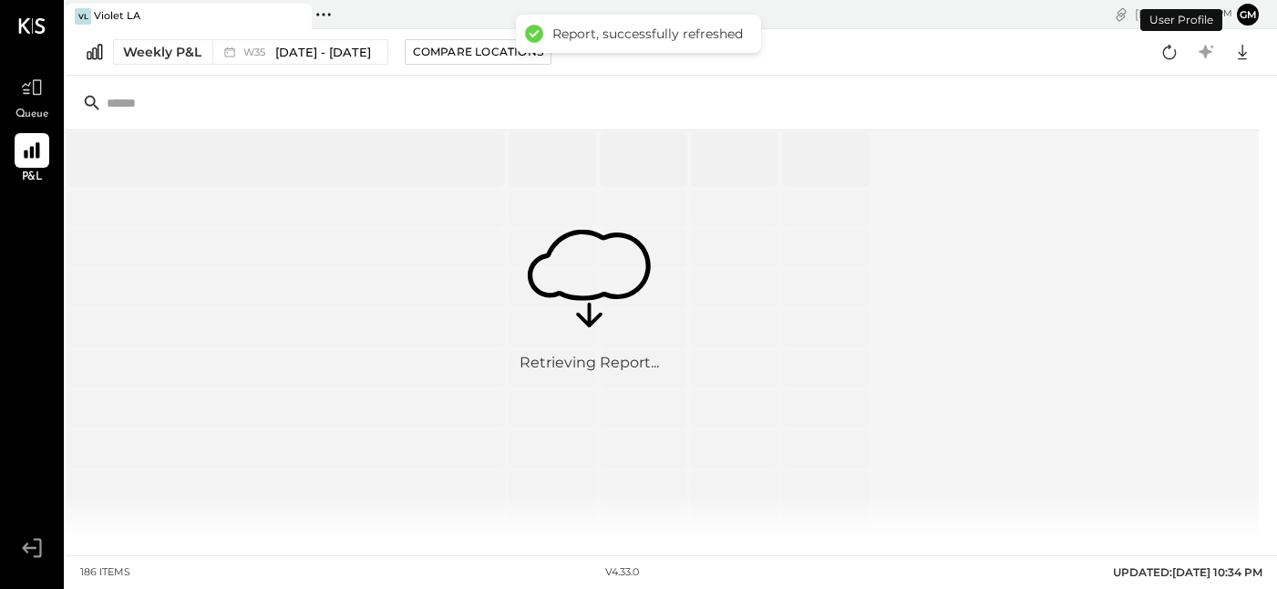 The height and width of the screenshot is (589, 1277). What do you see at coordinates (1224, 14) in the screenshot?
I see `span: pm` at bounding box center [1224, 14].